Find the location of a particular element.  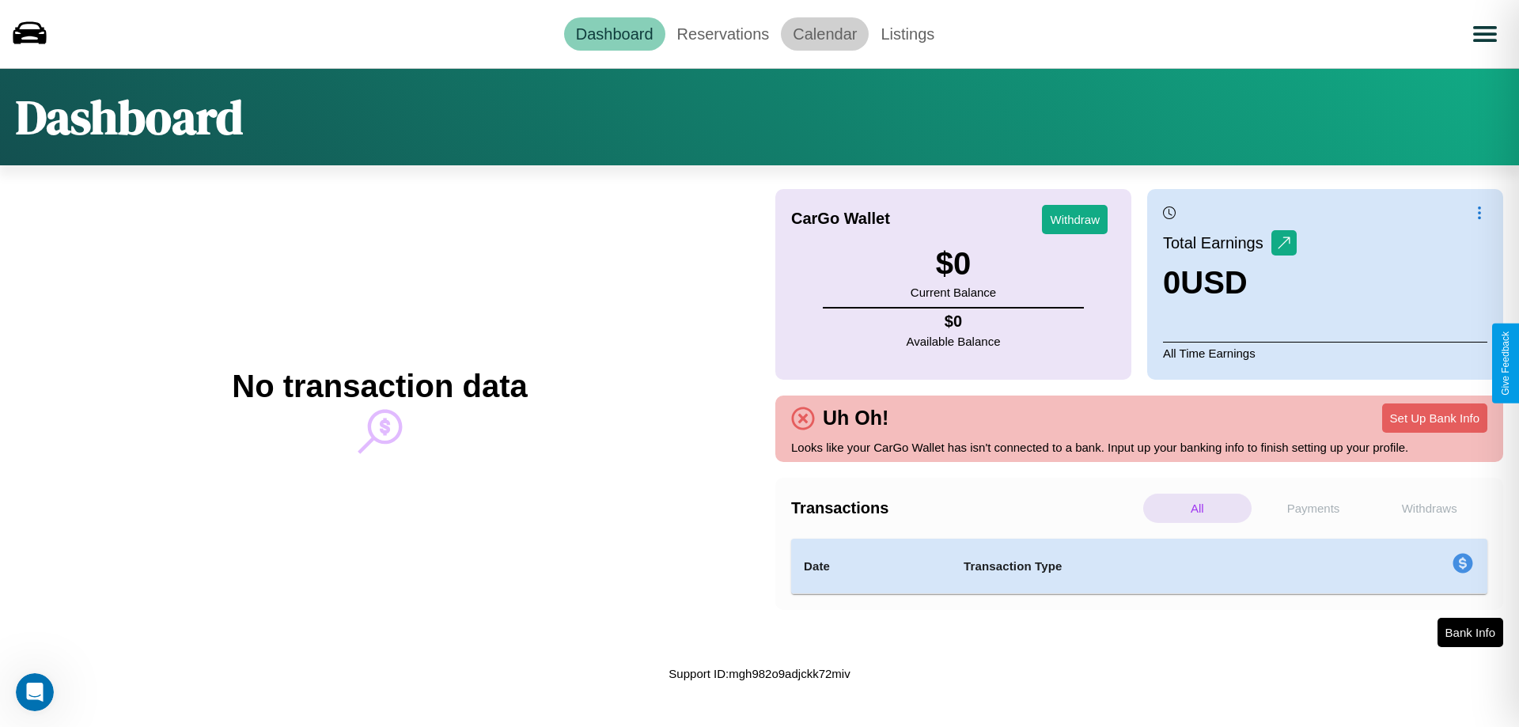

p: Looks like your CarGo Wallet has isn't connected to a bank. Input up your banking info to finish ... is located at coordinates (1140, 447).